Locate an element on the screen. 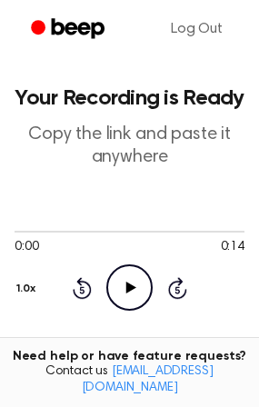 This screenshot has height=407, width=259. span: 0:00 is located at coordinates (26, 247).